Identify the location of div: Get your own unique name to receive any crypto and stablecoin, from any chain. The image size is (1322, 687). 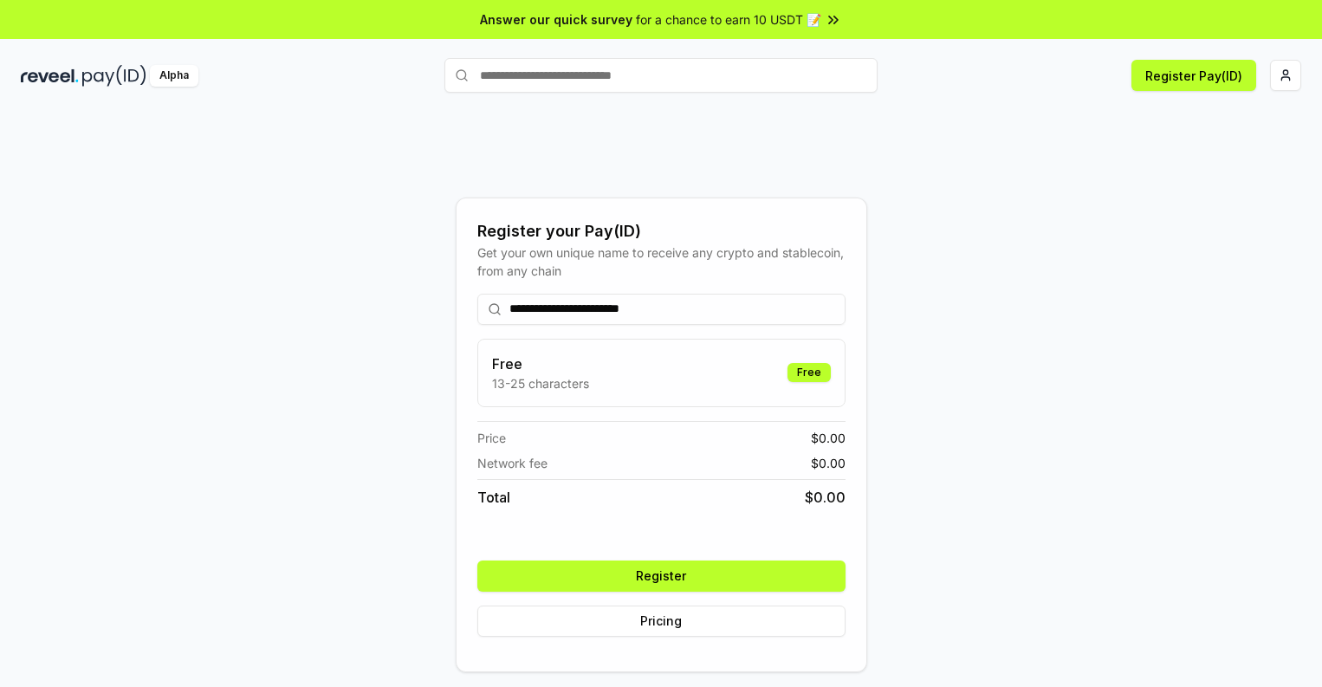
(661, 262).